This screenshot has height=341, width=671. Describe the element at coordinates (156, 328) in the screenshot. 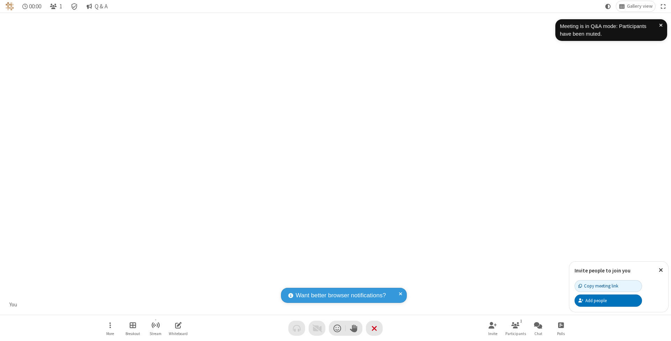

I see `button: Start streaming` at that location.